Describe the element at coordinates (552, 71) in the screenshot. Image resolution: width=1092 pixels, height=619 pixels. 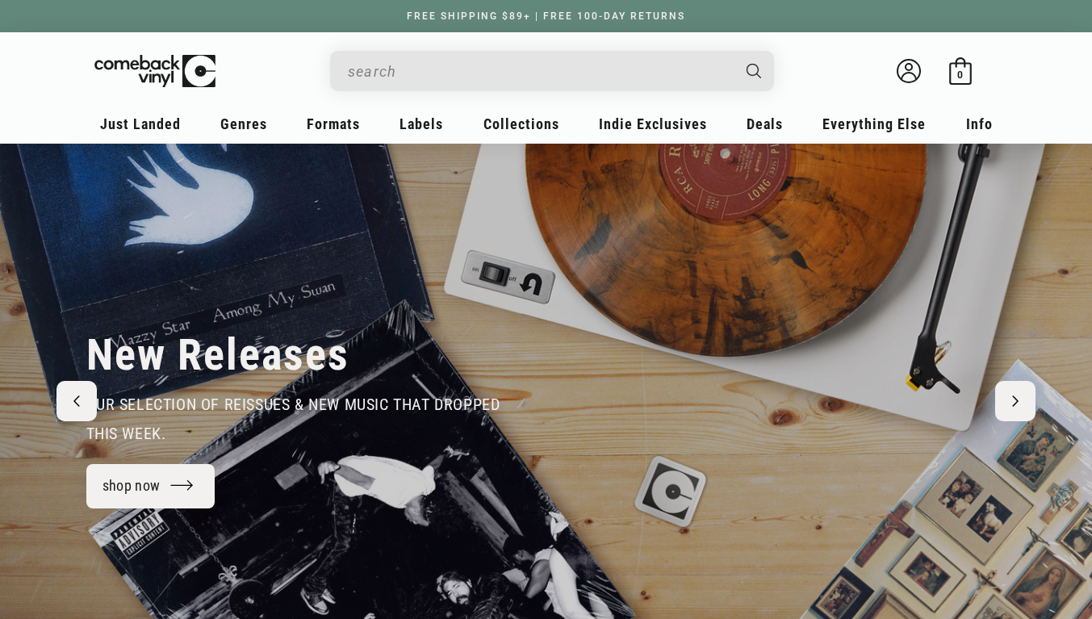
I see `div: Search` at that location.